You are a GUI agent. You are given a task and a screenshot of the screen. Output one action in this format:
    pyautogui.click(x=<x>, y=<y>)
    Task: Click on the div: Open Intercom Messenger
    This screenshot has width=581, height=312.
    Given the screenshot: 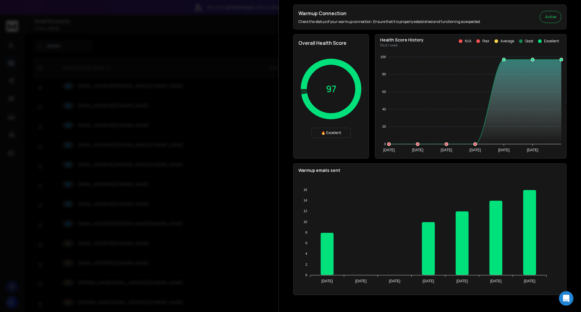 What is the action you would take?
    pyautogui.click(x=567, y=299)
    